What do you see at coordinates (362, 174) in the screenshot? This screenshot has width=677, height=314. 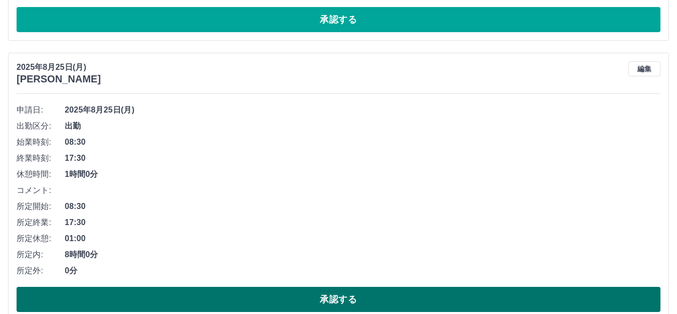 I see `span: 1時間0分` at bounding box center [362, 174].